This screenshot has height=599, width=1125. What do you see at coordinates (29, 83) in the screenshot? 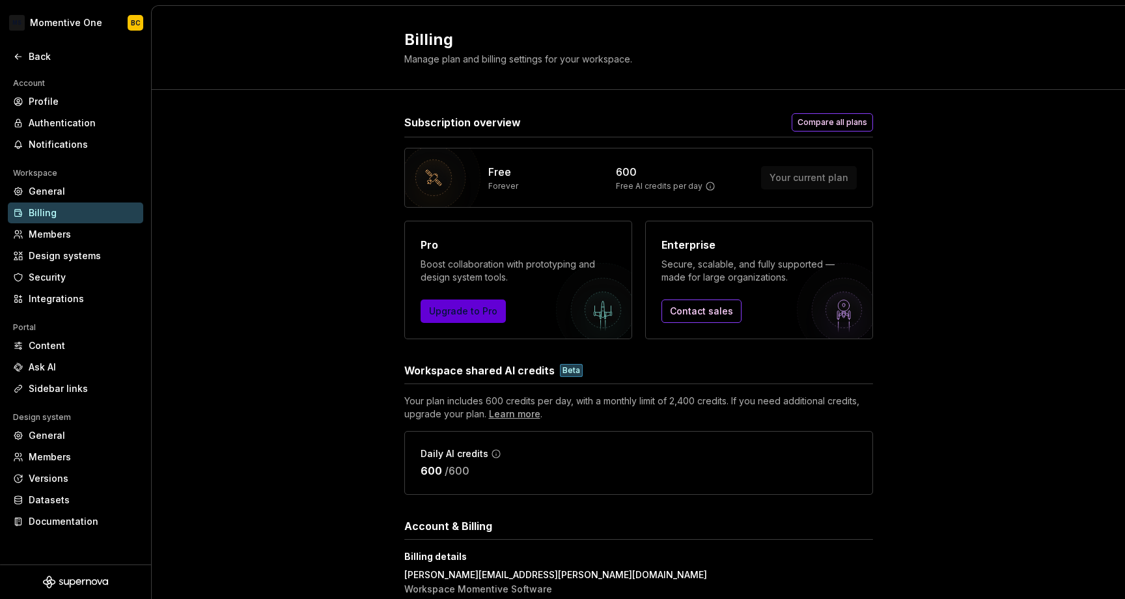
I see `div: Account` at bounding box center [29, 83].